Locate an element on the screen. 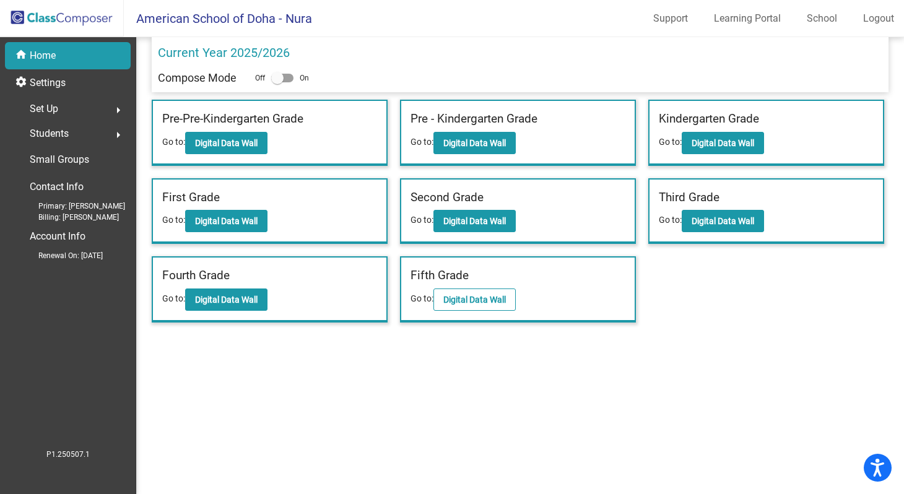 Image resolution: width=904 pixels, height=494 pixels. span: On is located at coordinates (304, 78).